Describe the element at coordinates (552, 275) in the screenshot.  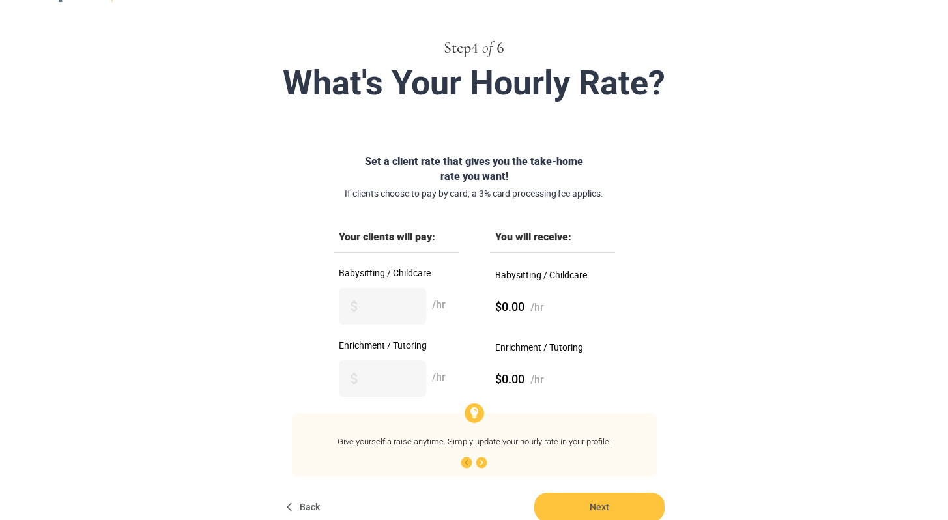
I see `div: Babysitting / Childcare` at that location.